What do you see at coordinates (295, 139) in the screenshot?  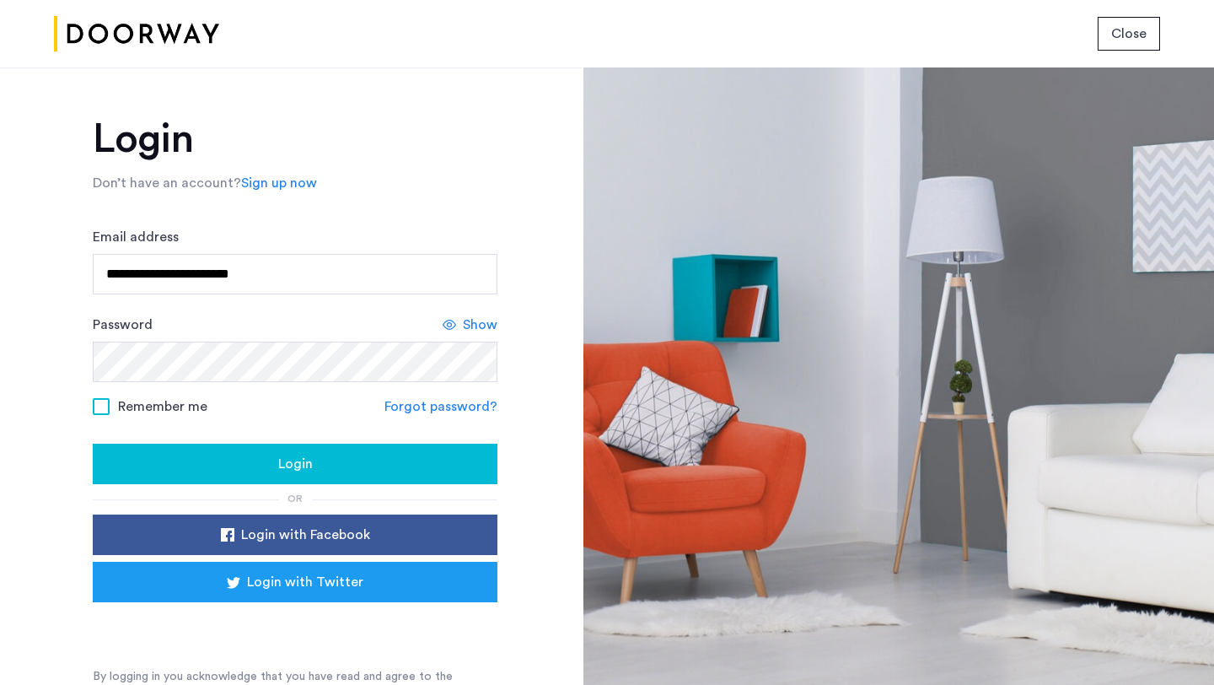 I see `h1: Login` at bounding box center [295, 139].